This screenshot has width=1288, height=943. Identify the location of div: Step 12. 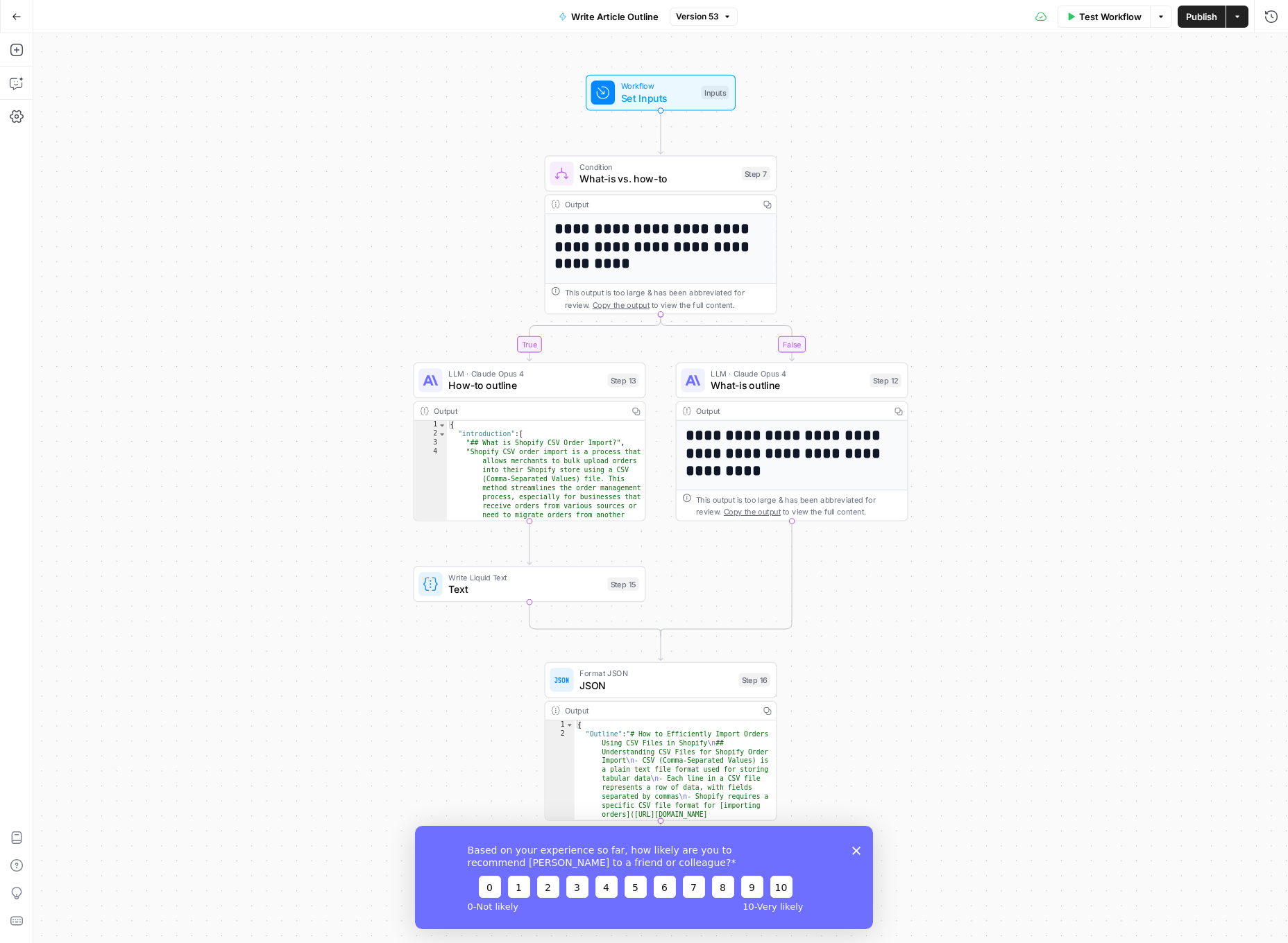
(885, 380).